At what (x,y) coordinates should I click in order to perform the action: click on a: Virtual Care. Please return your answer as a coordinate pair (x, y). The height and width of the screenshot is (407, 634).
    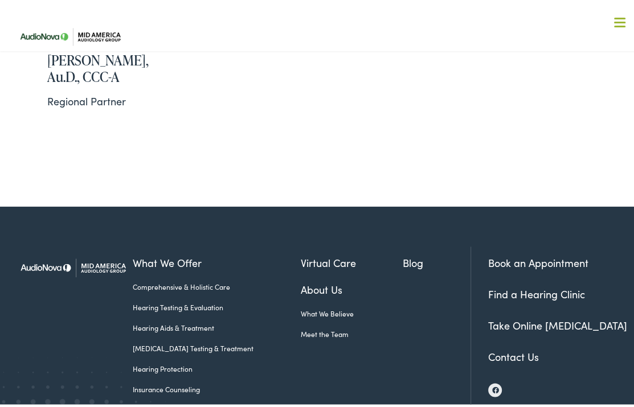
    Looking at the image, I should click on (351, 260).